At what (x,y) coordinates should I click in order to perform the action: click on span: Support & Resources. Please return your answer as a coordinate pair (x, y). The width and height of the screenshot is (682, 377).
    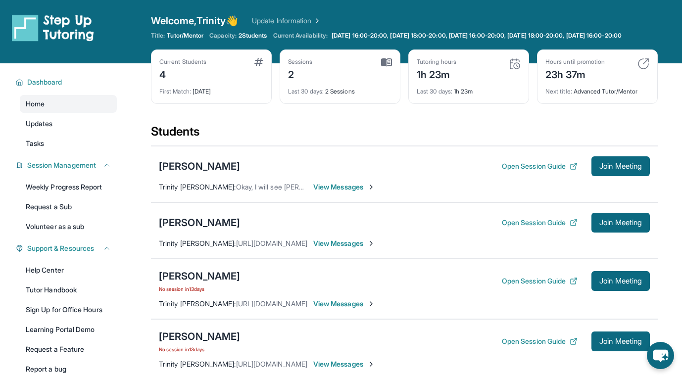
    Looking at the image, I should click on (60, 248).